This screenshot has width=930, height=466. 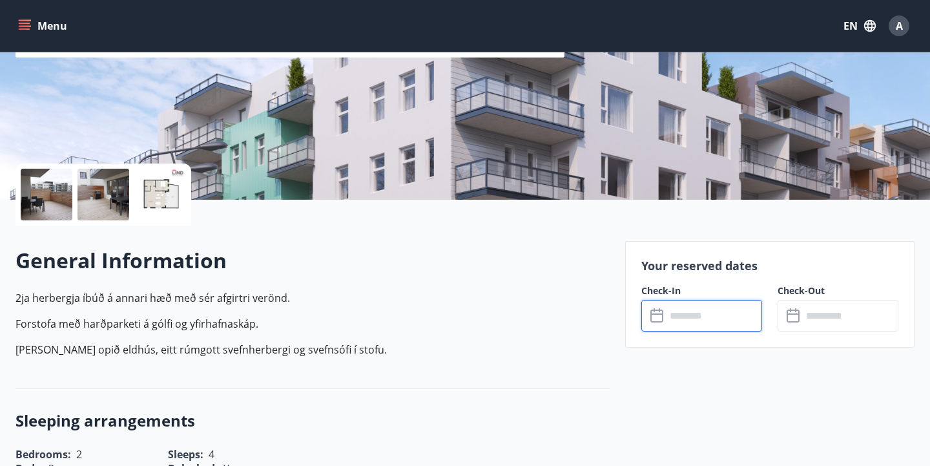 I want to click on h2: General Information, so click(x=313, y=260).